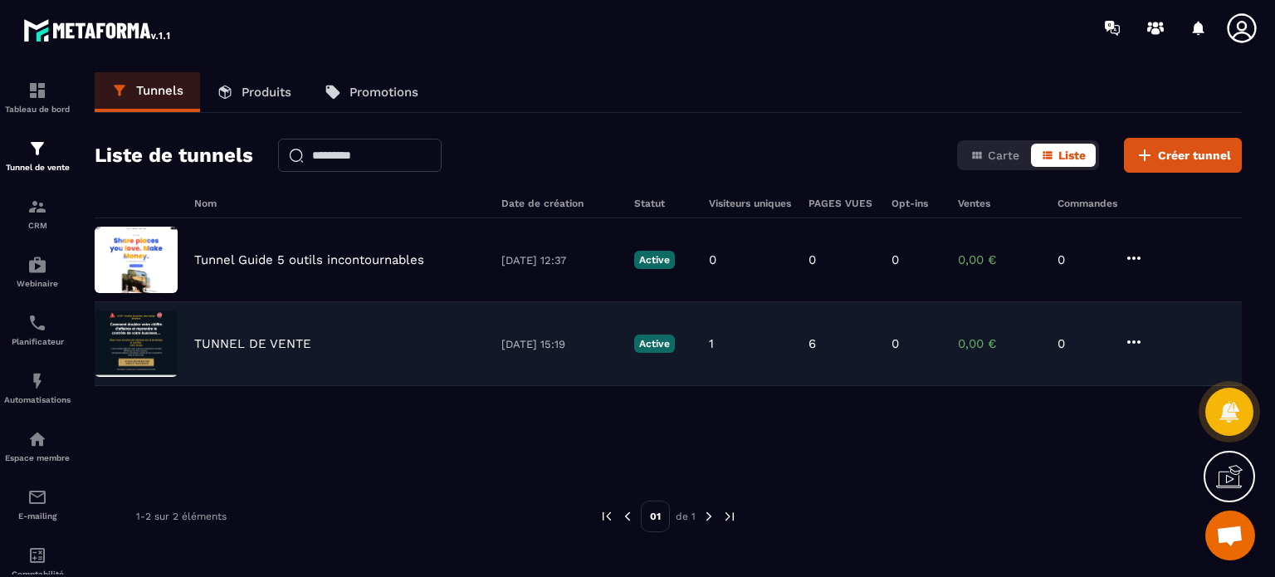 Image resolution: width=1275 pixels, height=577 pixels. Describe the element at coordinates (1183, 155) in the screenshot. I see `button: Créer tunnel` at that location.